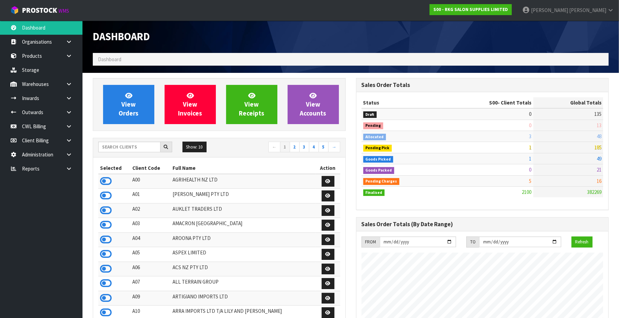  What do you see at coordinates (378, 159) in the screenshot?
I see `span: Goods Picked` at bounding box center [378, 159].